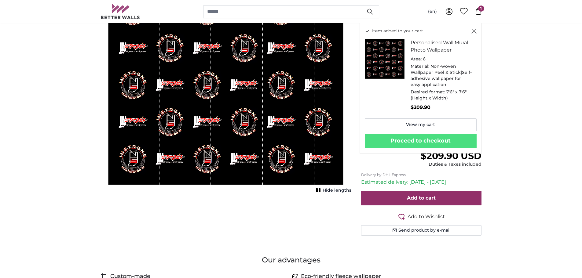 The height and width of the screenshot is (278, 582). I want to click on span: 7'6" x 7'6" (Height x Width), so click(438, 95).